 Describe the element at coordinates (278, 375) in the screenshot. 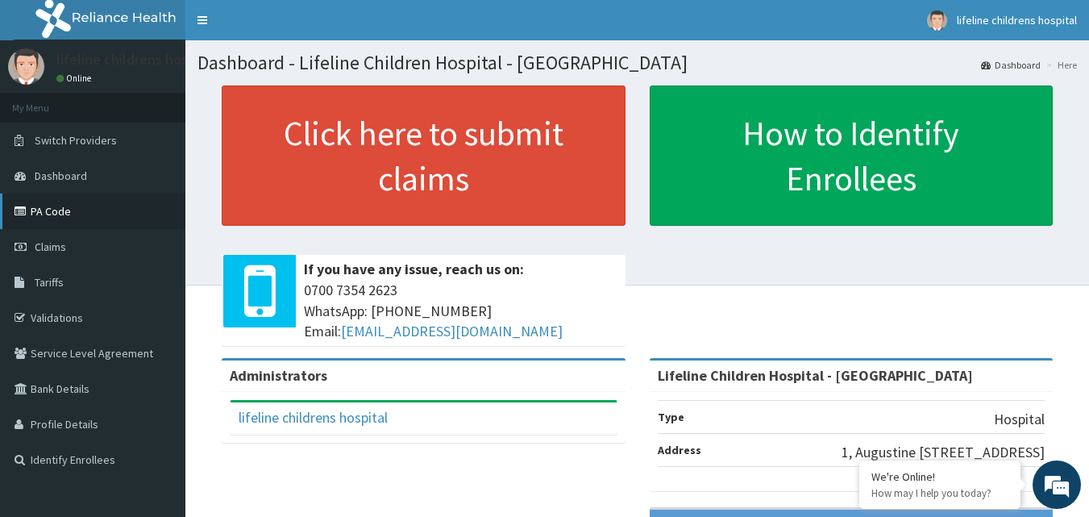

I see `b: Administrators` at that location.